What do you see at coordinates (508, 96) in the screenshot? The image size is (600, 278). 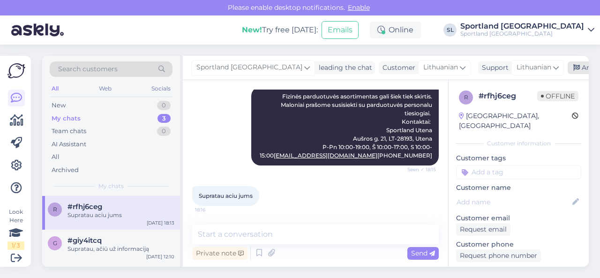 I see `div: # rfhj6ceg` at bounding box center [508, 96].